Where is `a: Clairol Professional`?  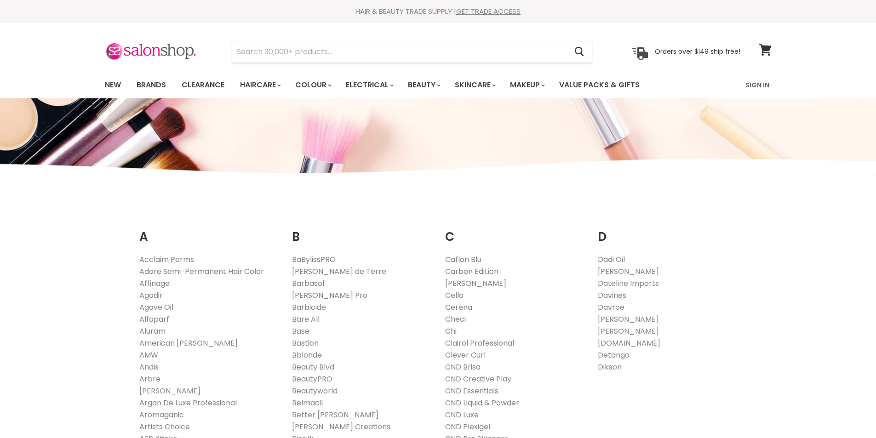
a: Clairol Professional is located at coordinates (480, 343).